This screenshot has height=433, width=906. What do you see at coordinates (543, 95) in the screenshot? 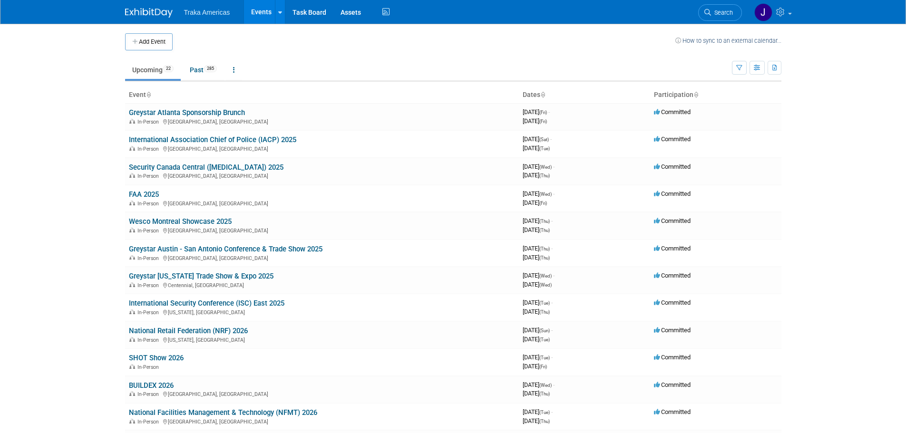
I see `a: Sort by Start Date` at bounding box center [543, 95].